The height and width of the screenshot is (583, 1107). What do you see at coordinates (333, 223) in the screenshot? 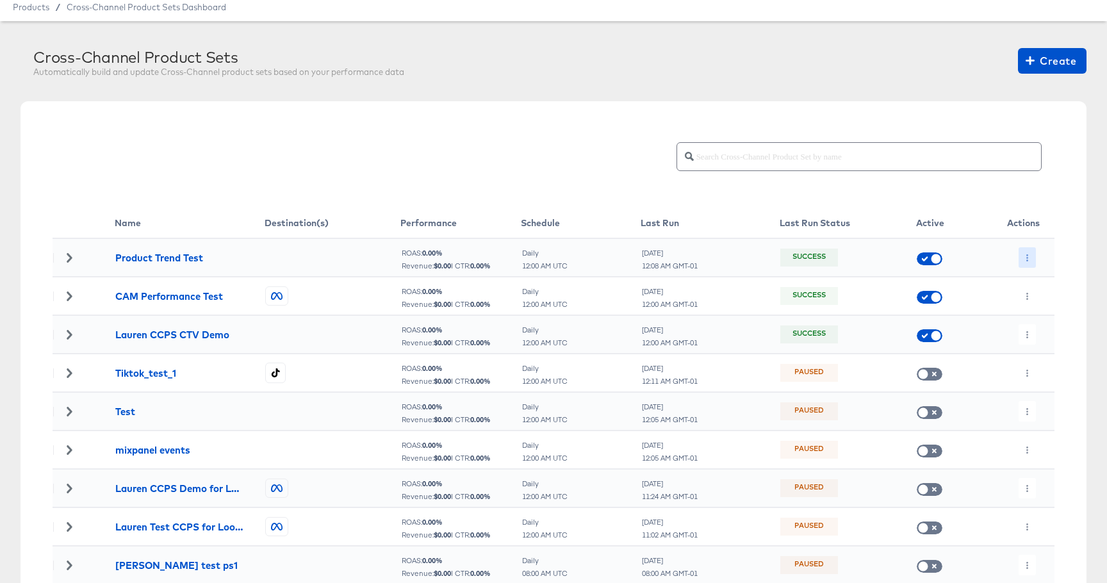
I see `th: Destination(s)` at bounding box center [333, 223].